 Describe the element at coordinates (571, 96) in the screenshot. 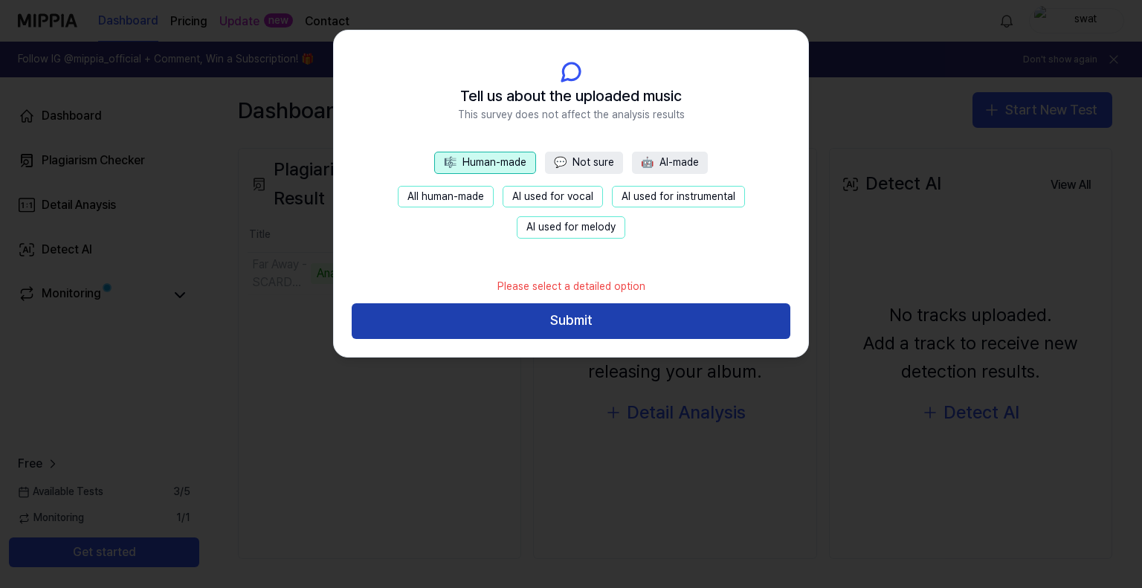

I see `span: Tell us about the uploaded music` at that location.